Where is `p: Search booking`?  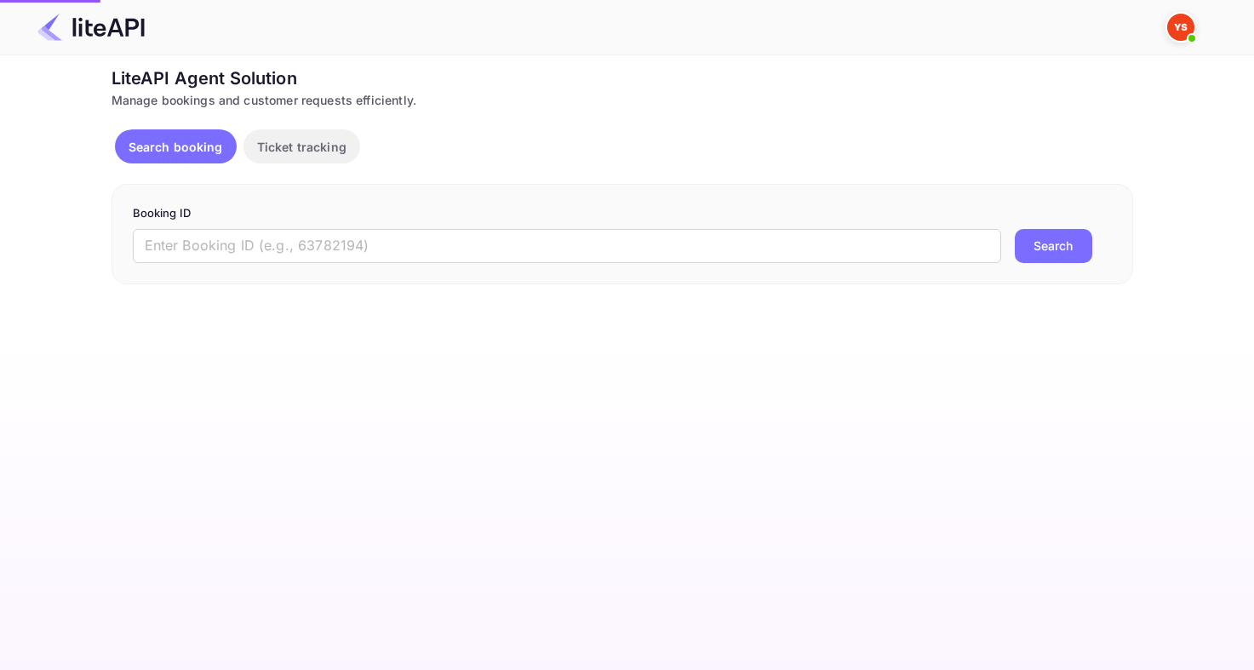 p: Search booking is located at coordinates (175, 146).